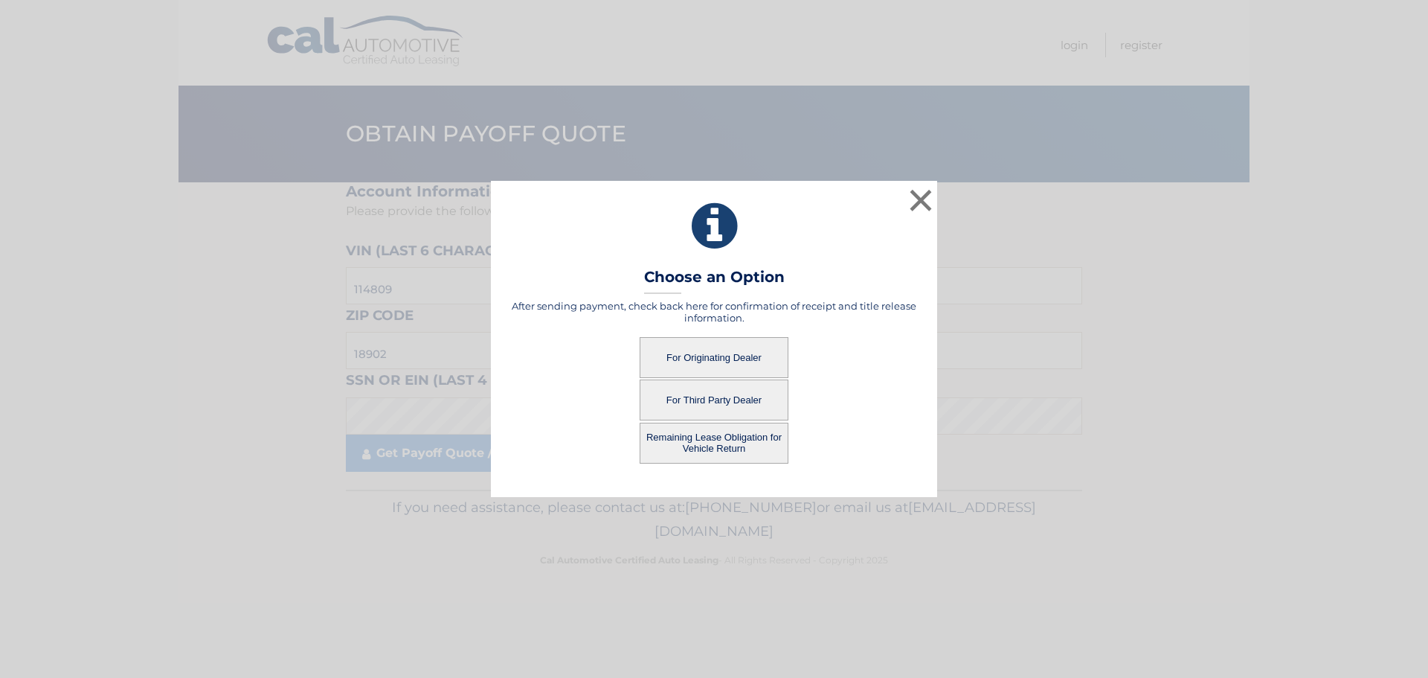 The width and height of the screenshot is (1428, 678). What do you see at coordinates (714, 443) in the screenshot?
I see `button: Remaining Lease Obligation for Vehicle Return` at bounding box center [714, 443].